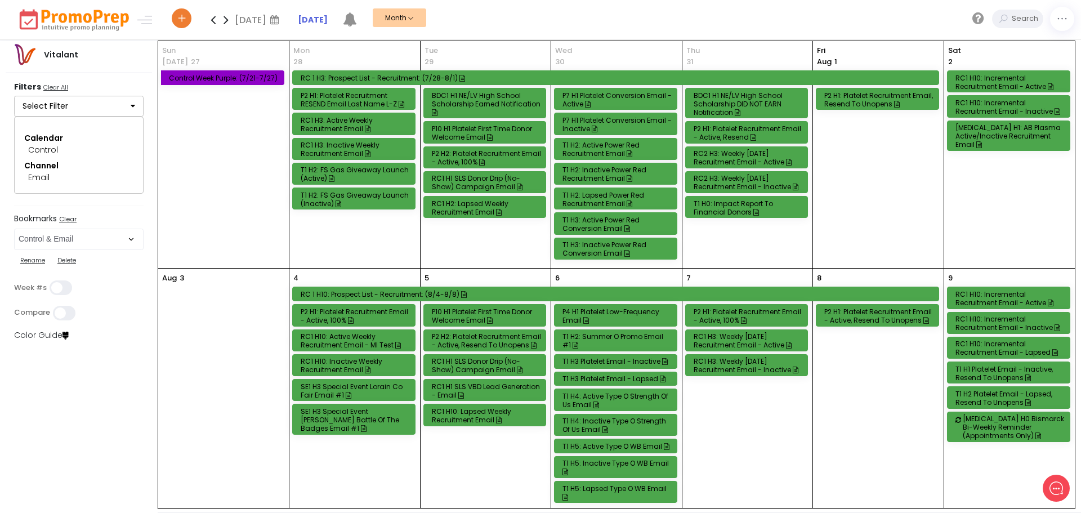 The height and width of the screenshot is (513, 1081). What do you see at coordinates (68, 219) in the screenshot?
I see `u: Clear` at bounding box center [68, 219].